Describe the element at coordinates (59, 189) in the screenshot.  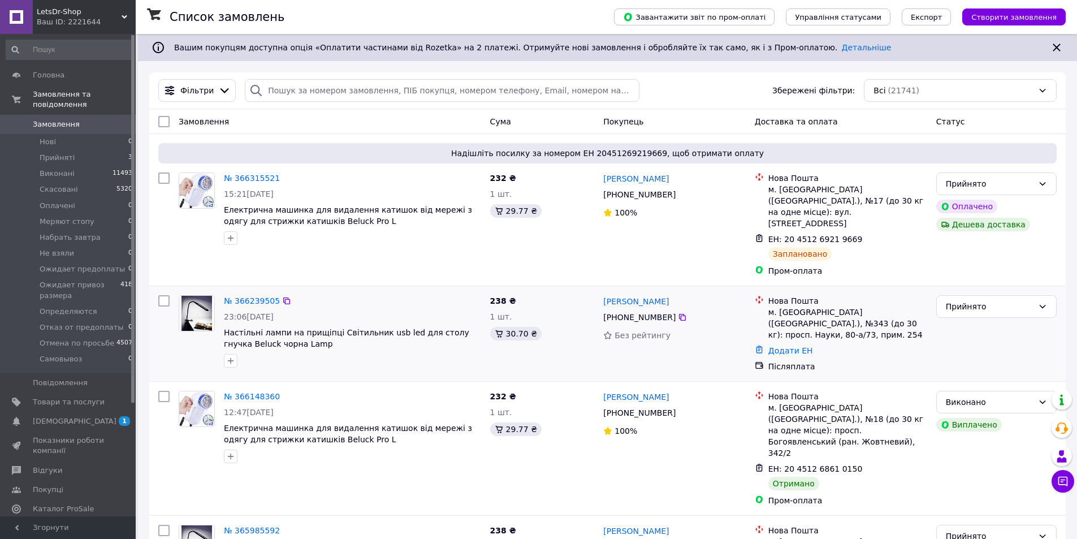
I see `span: Скасовані` at that location.